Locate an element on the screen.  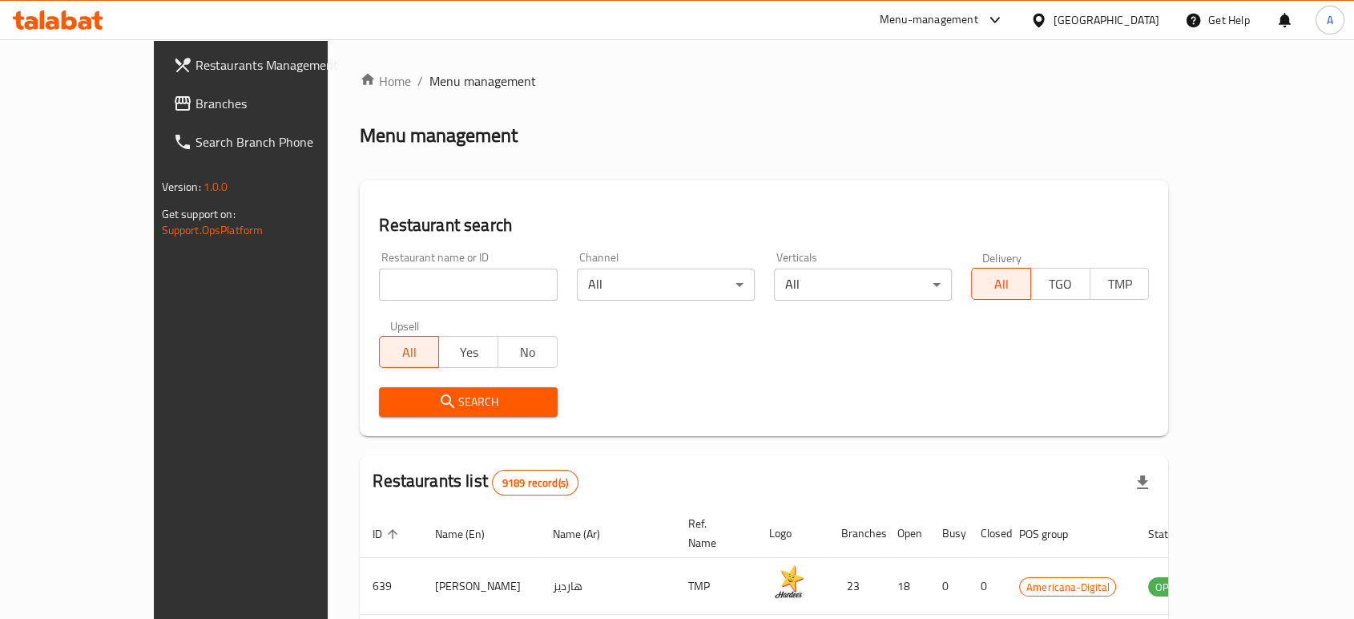
button: Yes is located at coordinates (468, 352).